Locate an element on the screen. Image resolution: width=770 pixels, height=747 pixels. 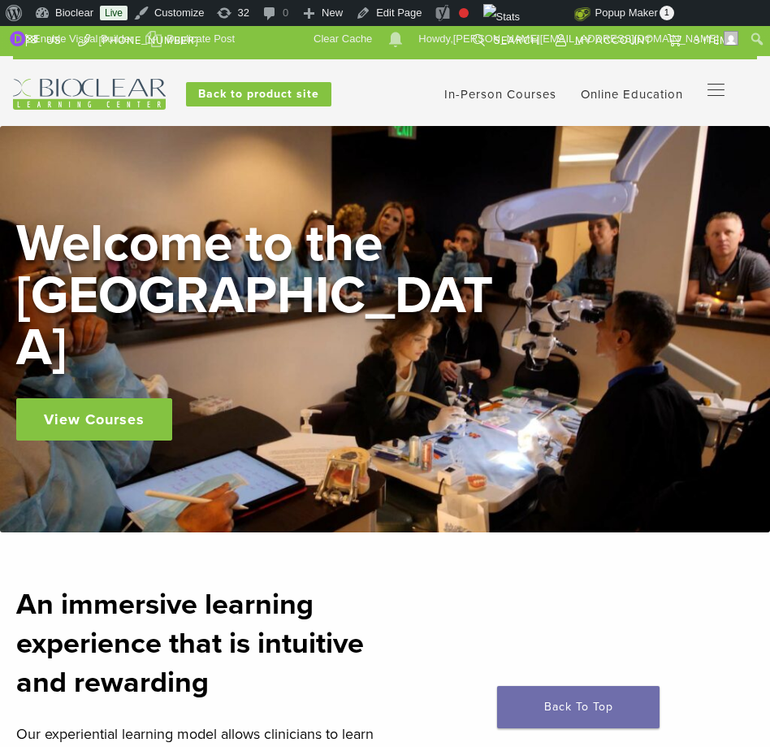
img: Bioclear is located at coordinates (89, 94).